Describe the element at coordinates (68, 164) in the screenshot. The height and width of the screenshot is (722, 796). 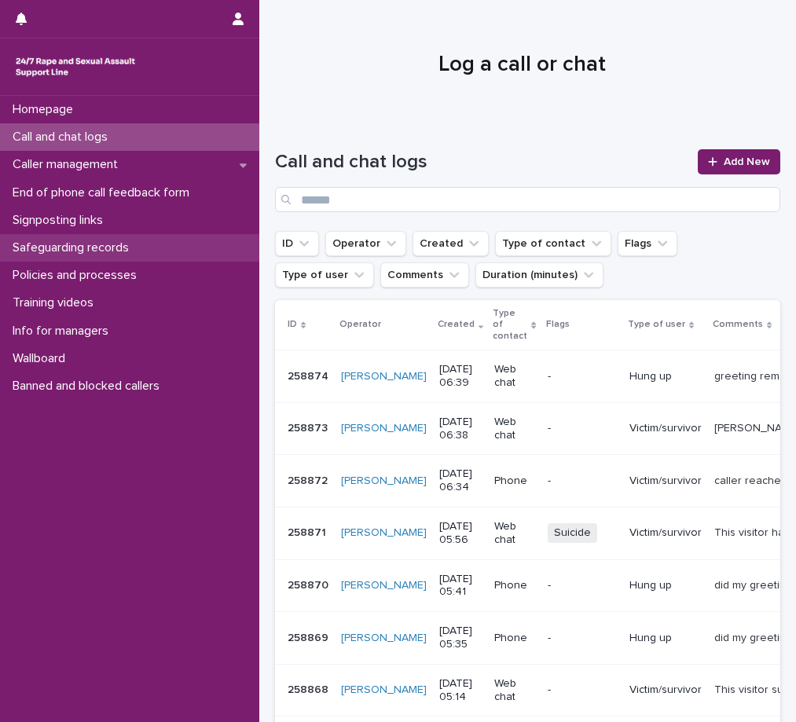
I see `p: Caller management` at that location.